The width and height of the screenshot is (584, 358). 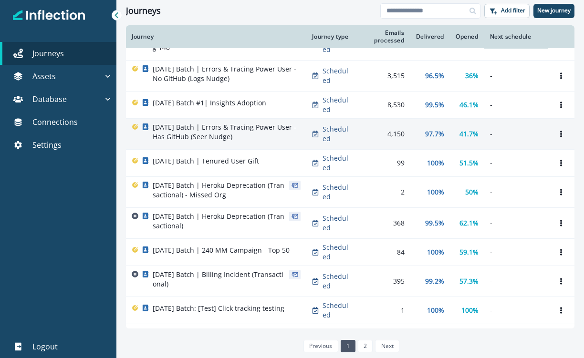 What do you see at coordinates (216, 37) in the screenshot?
I see `div: Journey` at bounding box center [216, 37].